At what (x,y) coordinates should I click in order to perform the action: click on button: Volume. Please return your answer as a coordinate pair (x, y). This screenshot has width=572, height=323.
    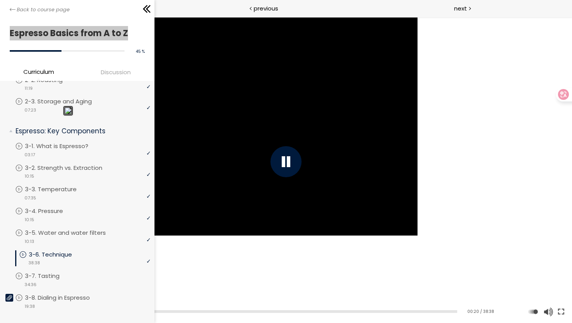
    Looking at the image, I should click on (547, 312).